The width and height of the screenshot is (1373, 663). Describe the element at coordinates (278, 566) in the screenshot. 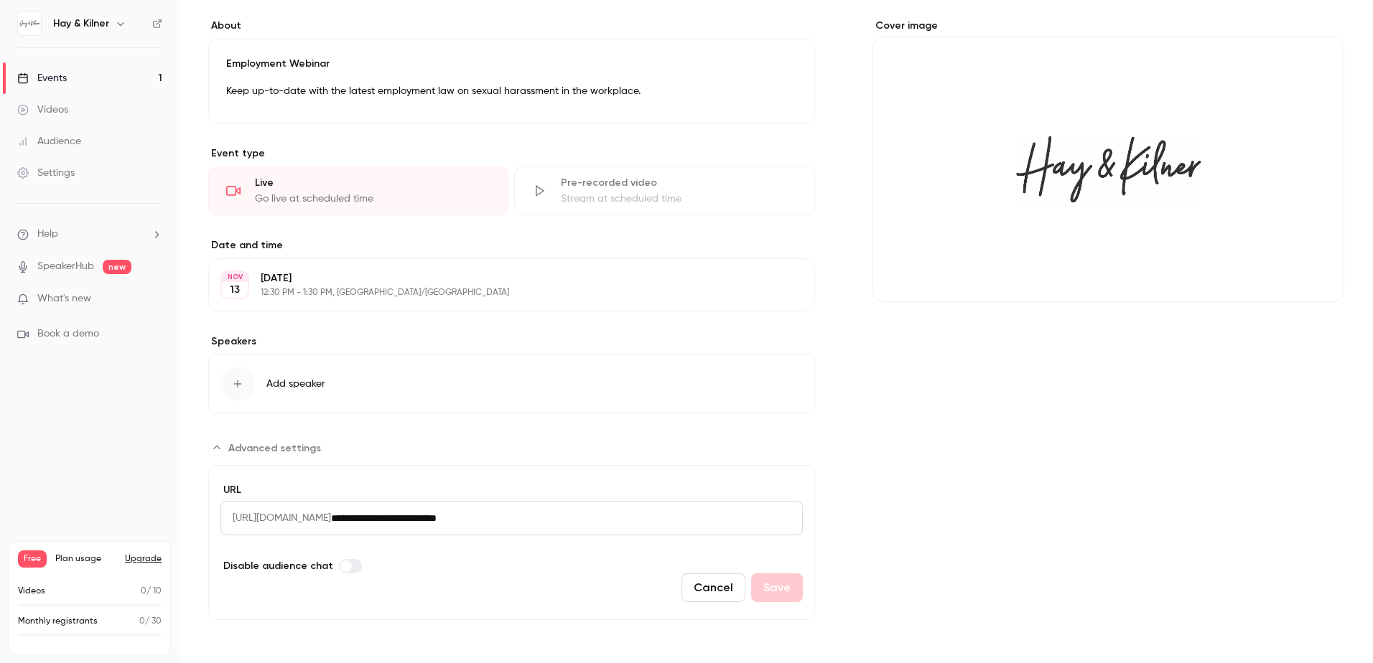

I see `span: Disable audience chat` at that location.